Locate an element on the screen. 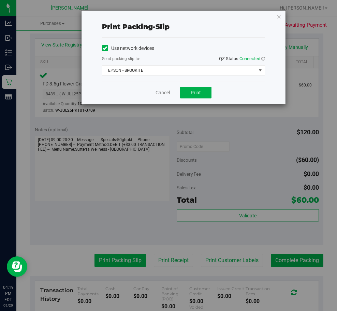  span: EPSON - BROOKITE is located at coordinates (179, 70).